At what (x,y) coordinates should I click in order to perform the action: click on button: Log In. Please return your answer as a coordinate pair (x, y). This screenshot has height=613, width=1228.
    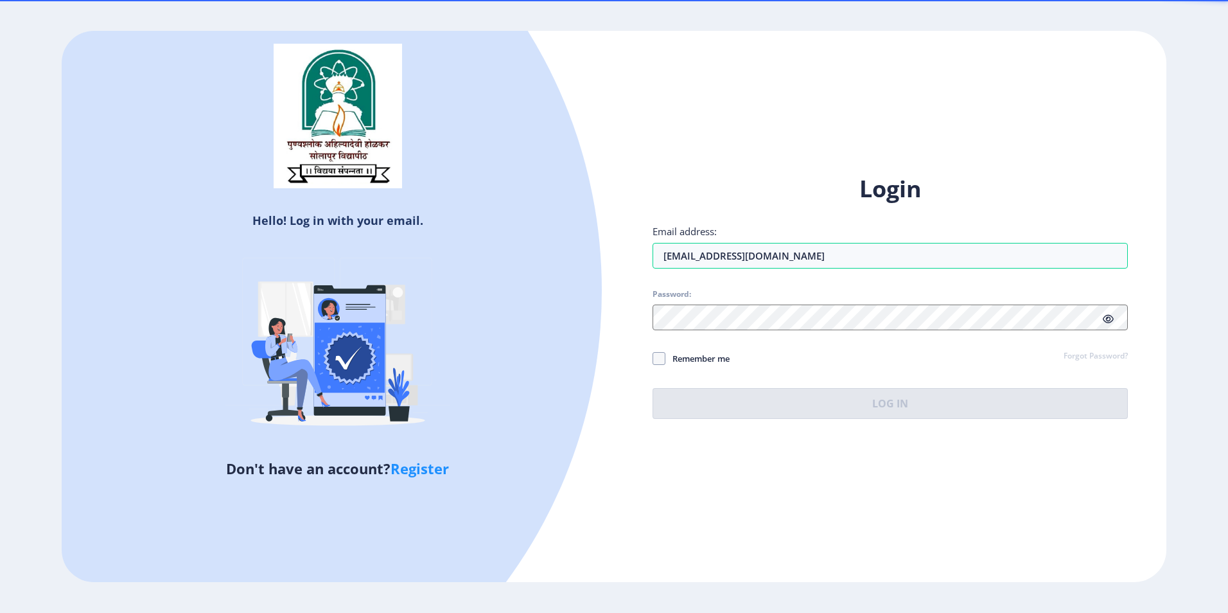
    Looking at the image, I should click on (890, 403).